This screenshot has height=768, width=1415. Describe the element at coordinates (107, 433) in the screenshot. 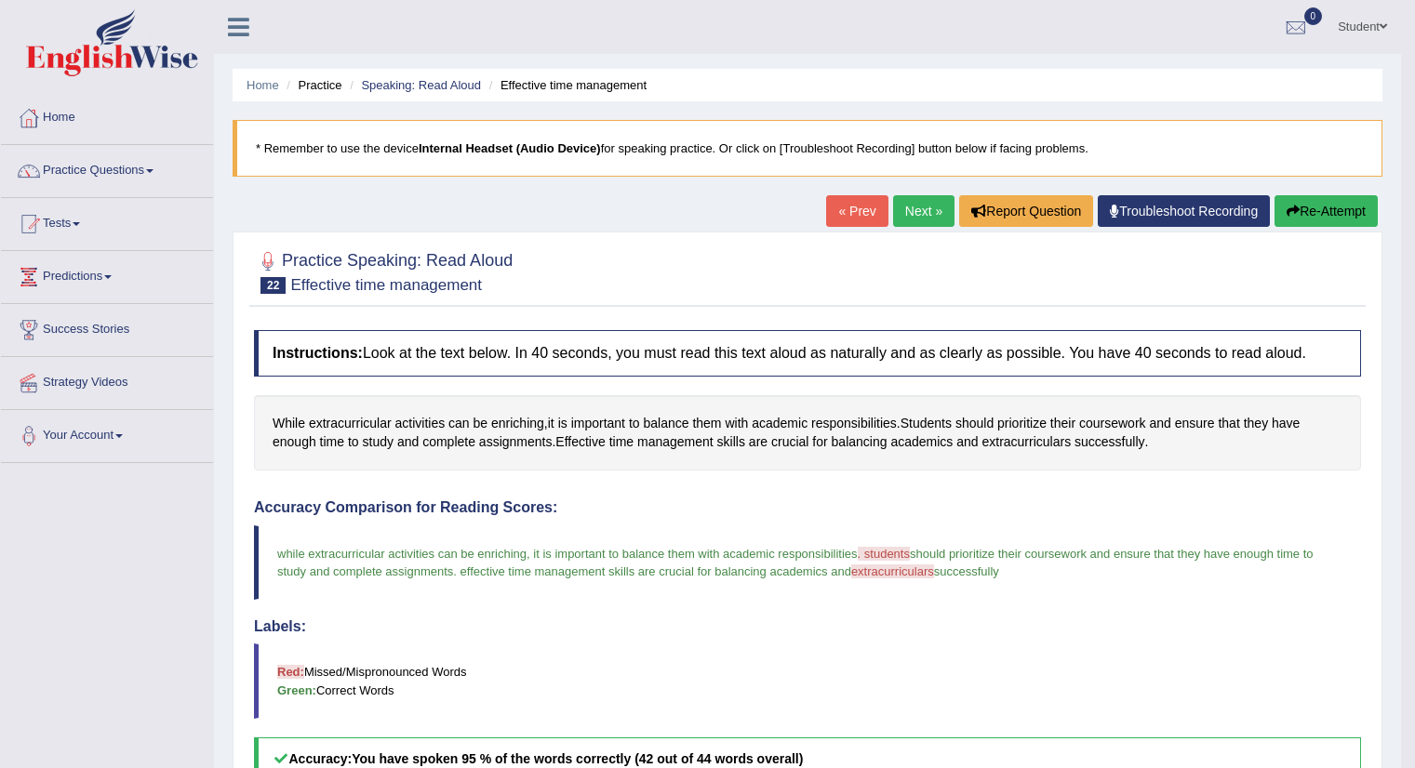

I see `a: Your Account` at that location.